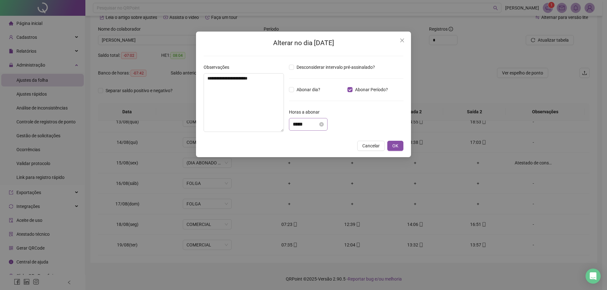  Describe the element at coordinates (336, 67) in the screenshot. I see `span: Desconsiderar intervalo pré-assinalado?` at that location.